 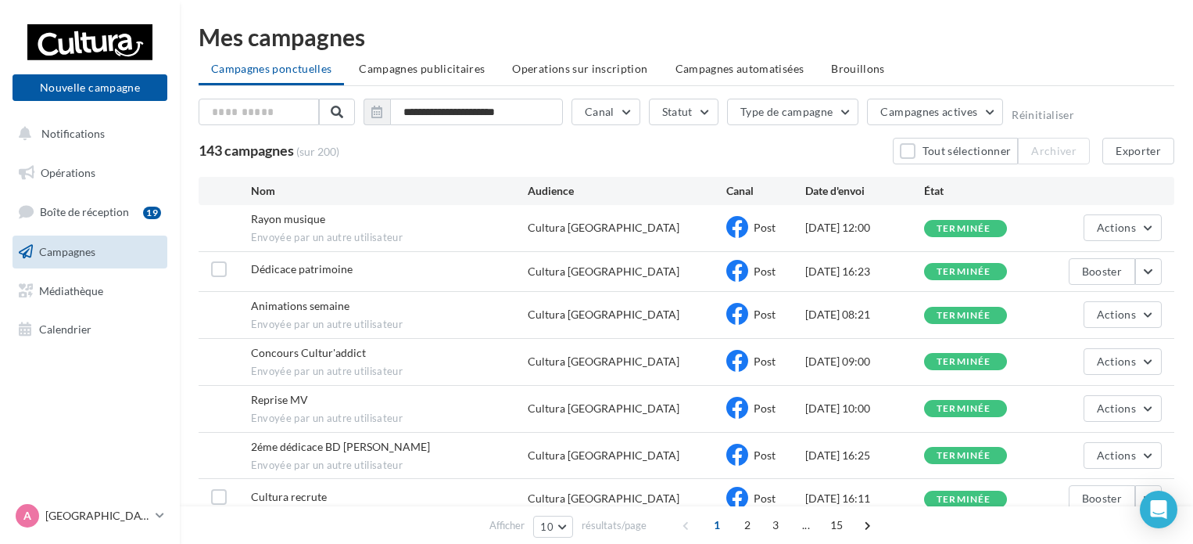 I want to click on span: Campagnes, so click(x=67, y=251).